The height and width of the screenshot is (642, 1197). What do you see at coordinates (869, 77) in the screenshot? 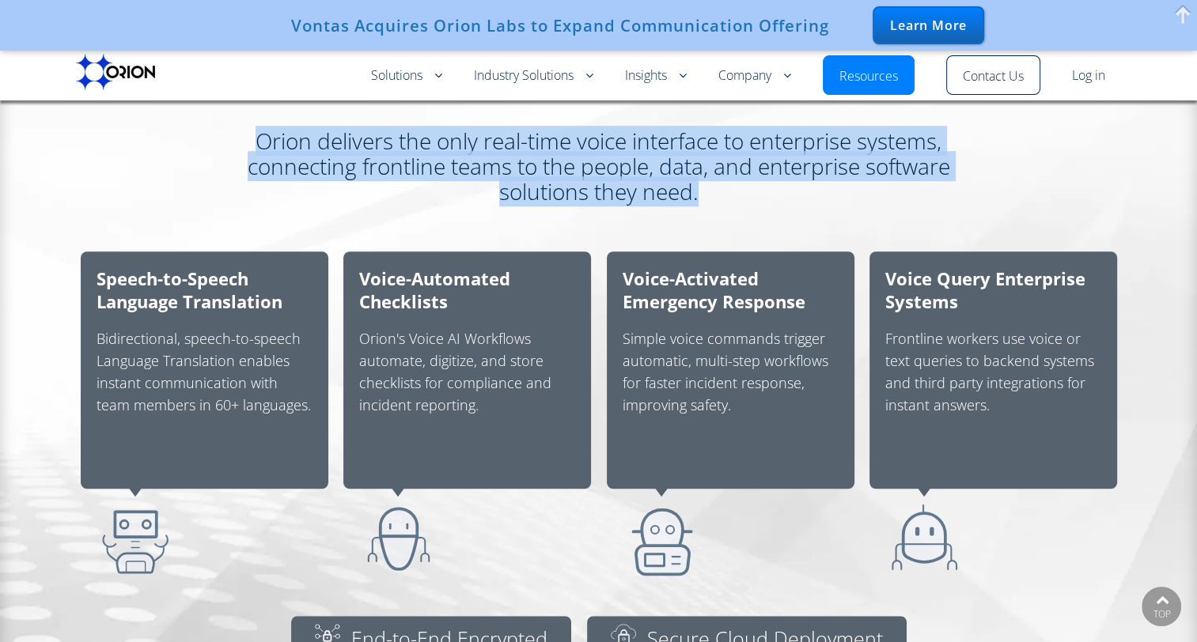
I see `a: Resources` at bounding box center [869, 77].